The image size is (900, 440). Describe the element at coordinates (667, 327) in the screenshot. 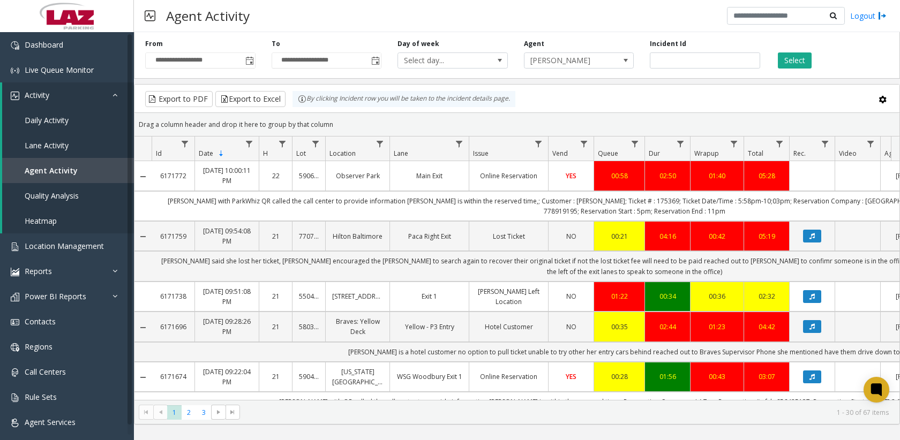

I see `div: 02:44` at that location.